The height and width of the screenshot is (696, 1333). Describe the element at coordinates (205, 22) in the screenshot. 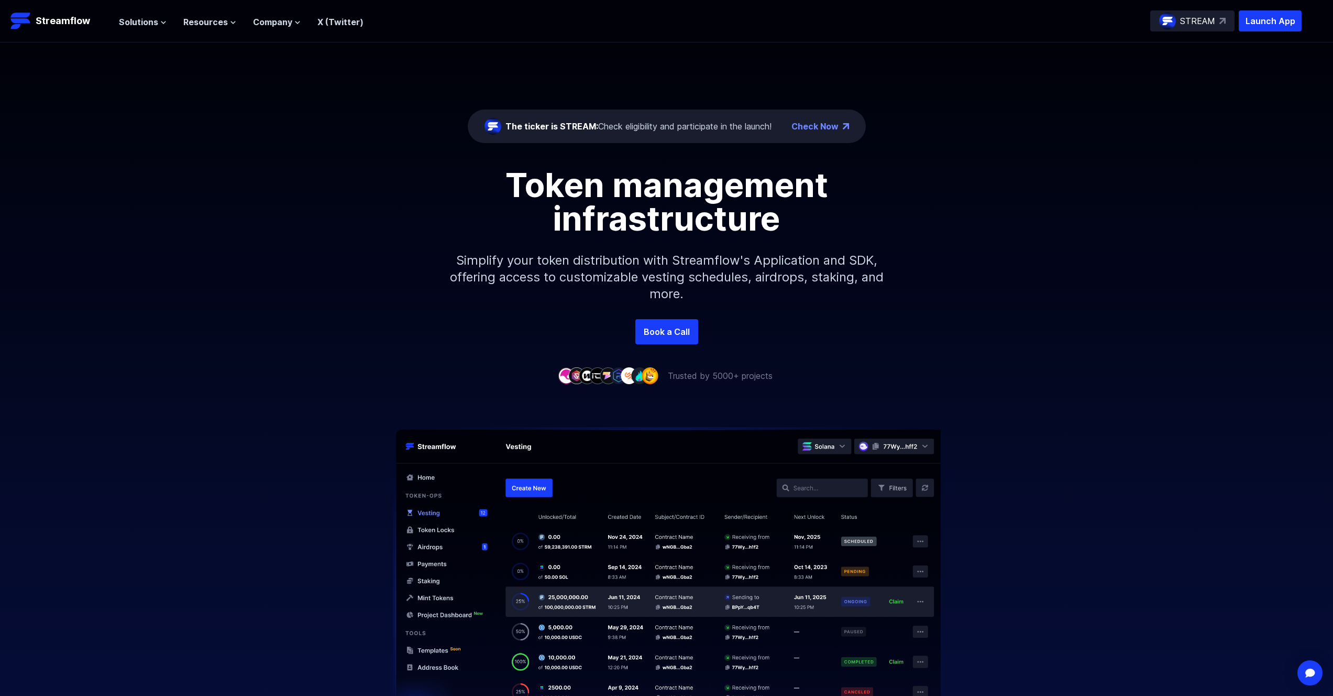

I see `span: Resources` at that location.